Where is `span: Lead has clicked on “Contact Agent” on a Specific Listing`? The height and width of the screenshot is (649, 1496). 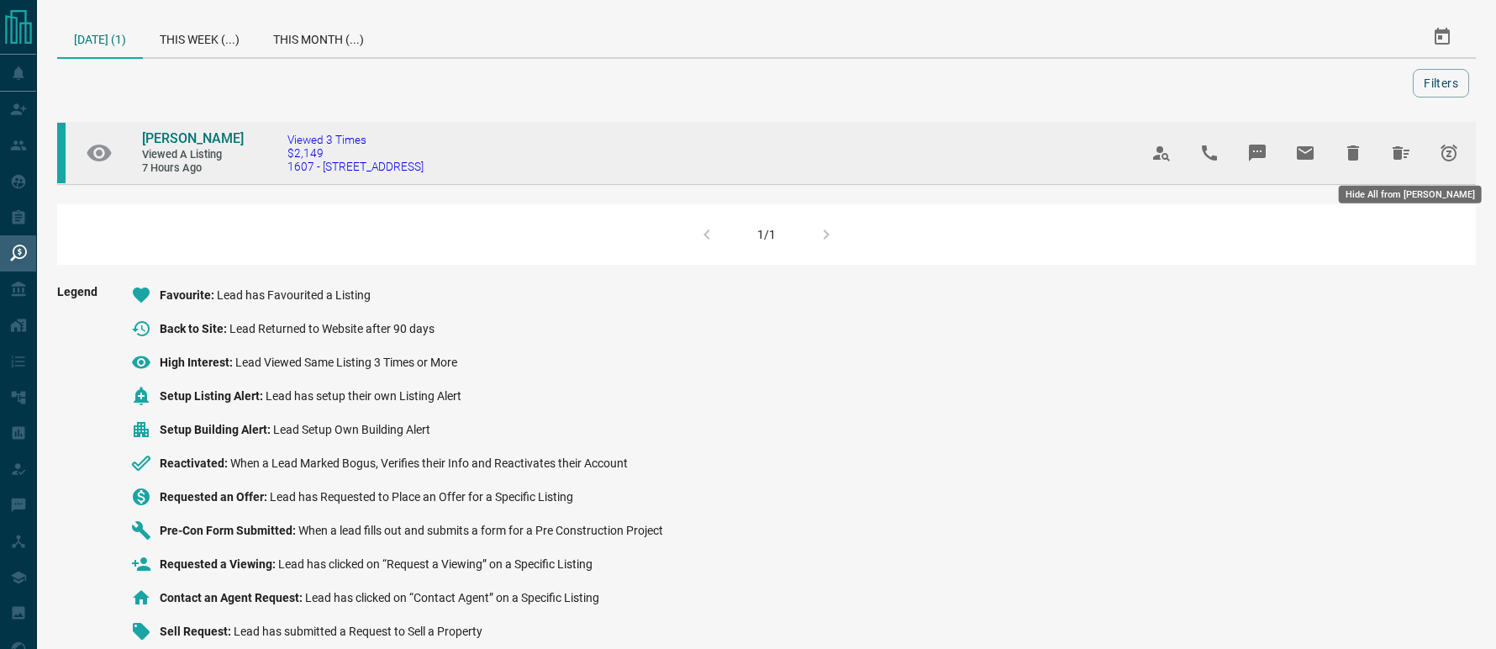 span: Lead has clicked on “Contact Agent” on a Specific Listing is located at coordinates (452, 598).